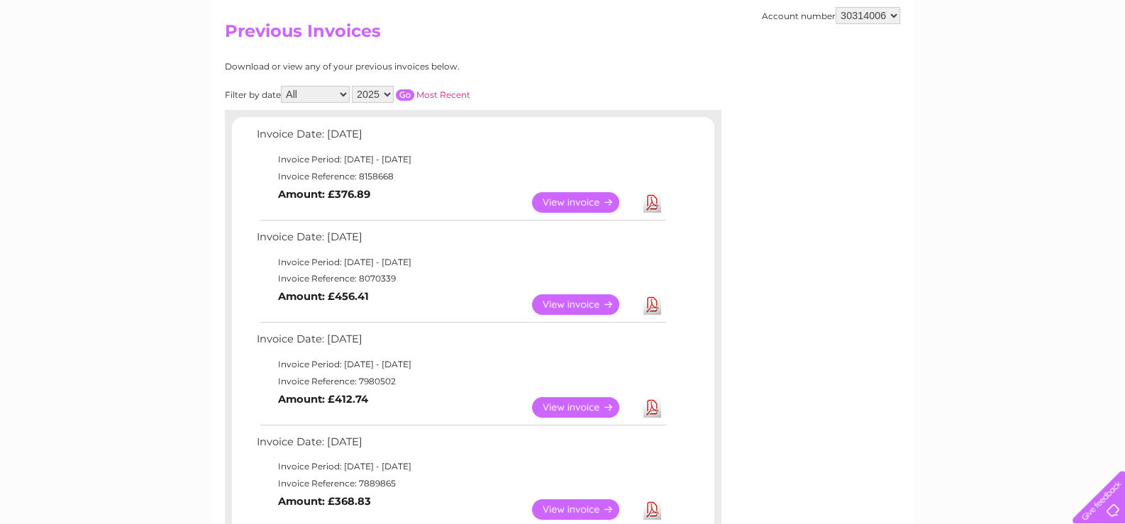  What do you see at coordinates (443, 94) in the screenshot?
I see `a: Most Recent` at bounding box center [443, 94].